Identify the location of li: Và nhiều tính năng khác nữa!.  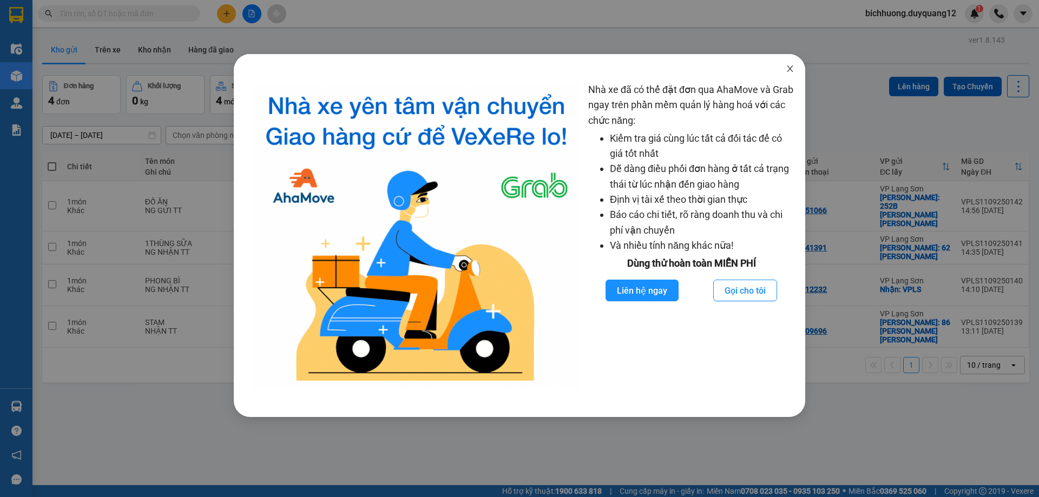
(702, 246).